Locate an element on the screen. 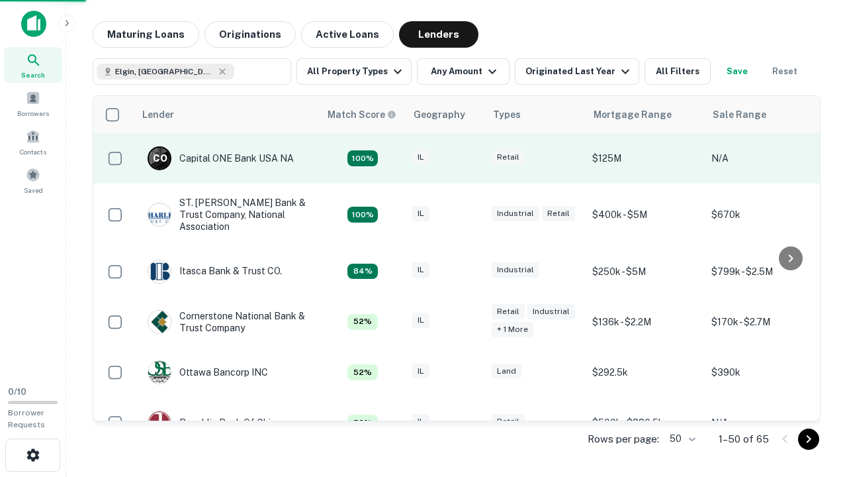 Image resolution: width=847 pixels, height=477 pixels. div: Contacts is located at coordinates (33, 142).